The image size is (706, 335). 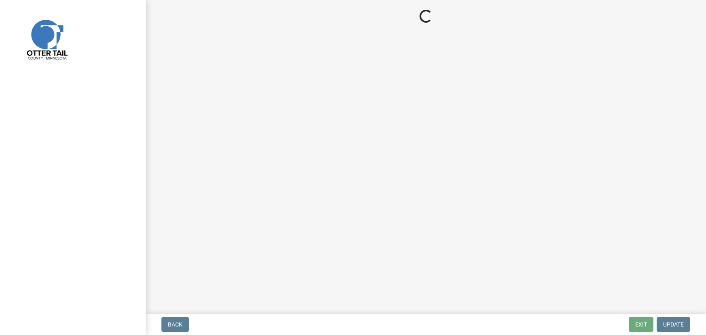 What do you see at coordinates (175, 324) in the screenshot?
I see `span: Back` at bounding box center [175, 324].